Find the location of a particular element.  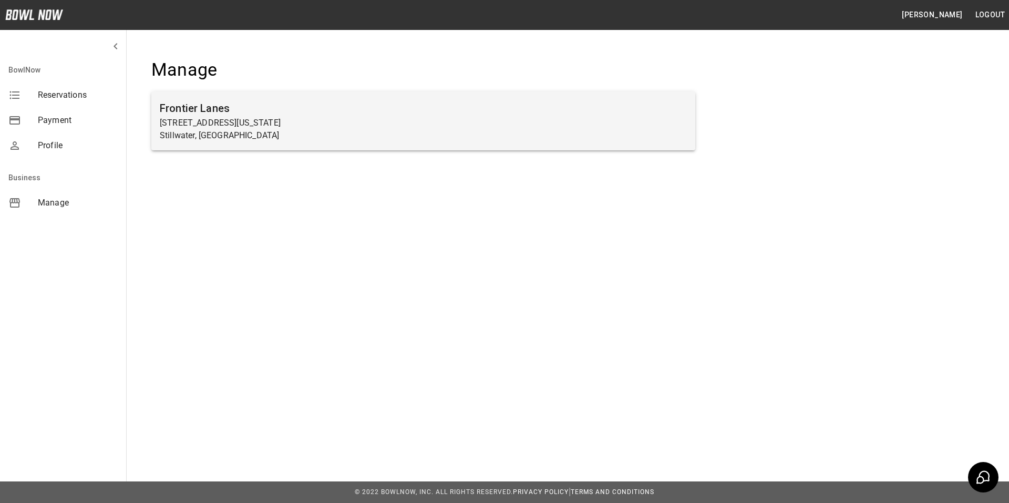

a: Privacy Policy is located at coordinates (541, 492).